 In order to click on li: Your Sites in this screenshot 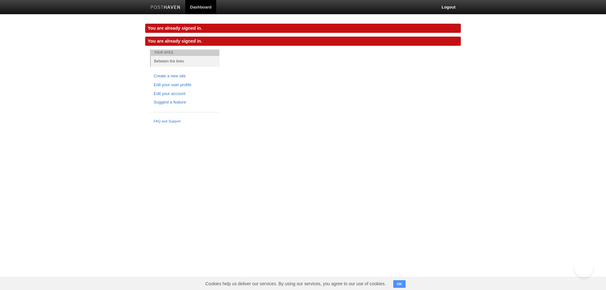, I will do `click(185, 53)`.